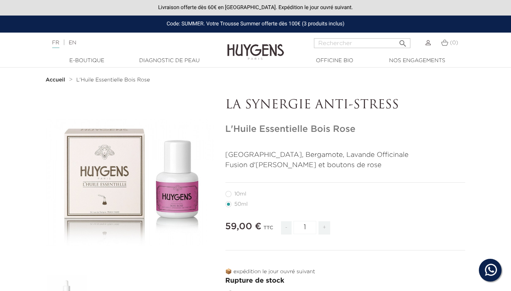 The image size is (511, 291). What do you see at coordinates (345, 271) in the screenshot?
I see `p: 📦 expédition le jour ouvré suivant` at bounding box center [345, 271].